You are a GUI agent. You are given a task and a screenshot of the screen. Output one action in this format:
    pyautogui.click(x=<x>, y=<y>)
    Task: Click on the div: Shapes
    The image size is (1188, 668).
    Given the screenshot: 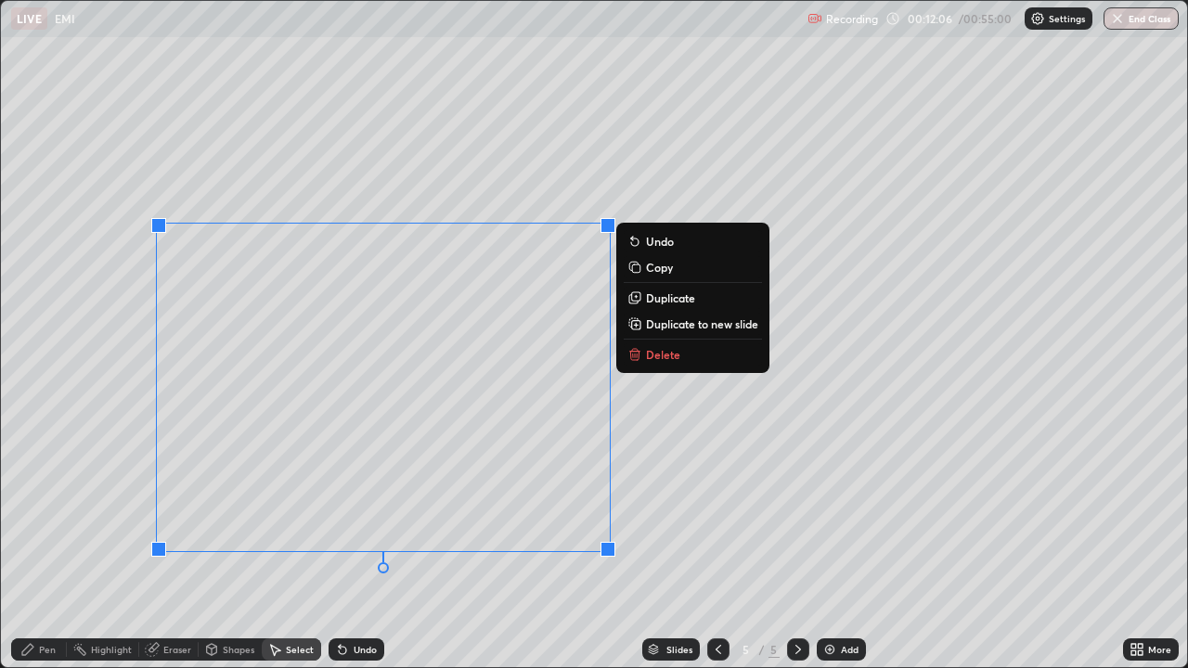 What is the action you would take?
    pyautogui.click(x=239, y=650)
    